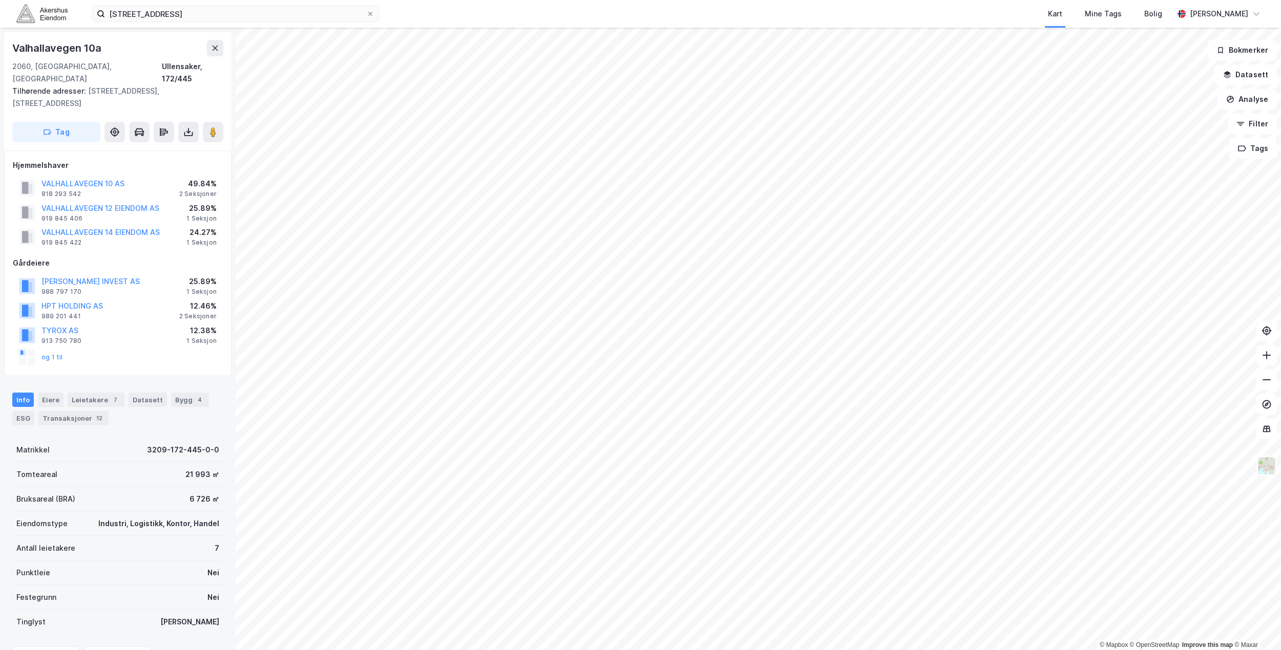 Image resolution: width=1281 pixels, height=650 pixels. What do you see at coordinates (36, 598) in the screenshot?
I see `div: Festegrunn` at bounding box center [36, 598].